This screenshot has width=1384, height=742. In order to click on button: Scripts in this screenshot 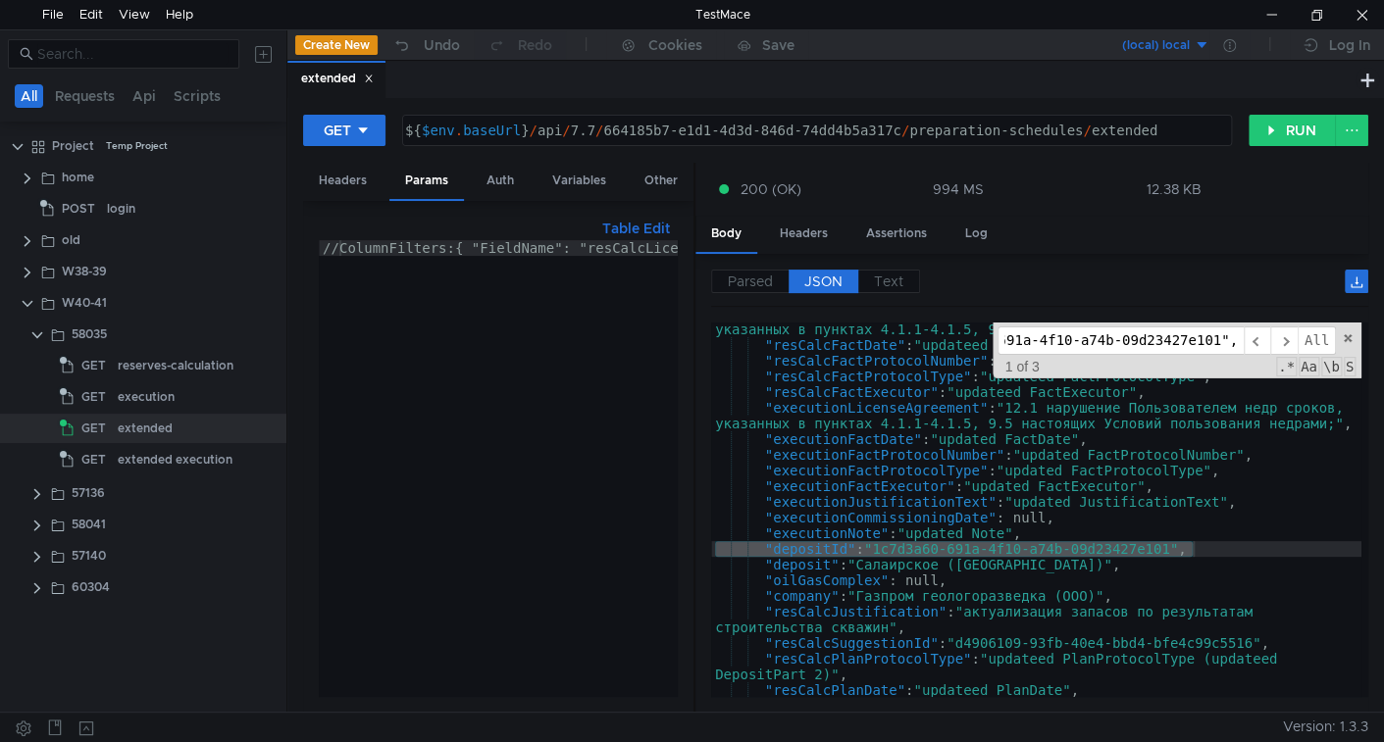, I will do `click(197, 96)`.